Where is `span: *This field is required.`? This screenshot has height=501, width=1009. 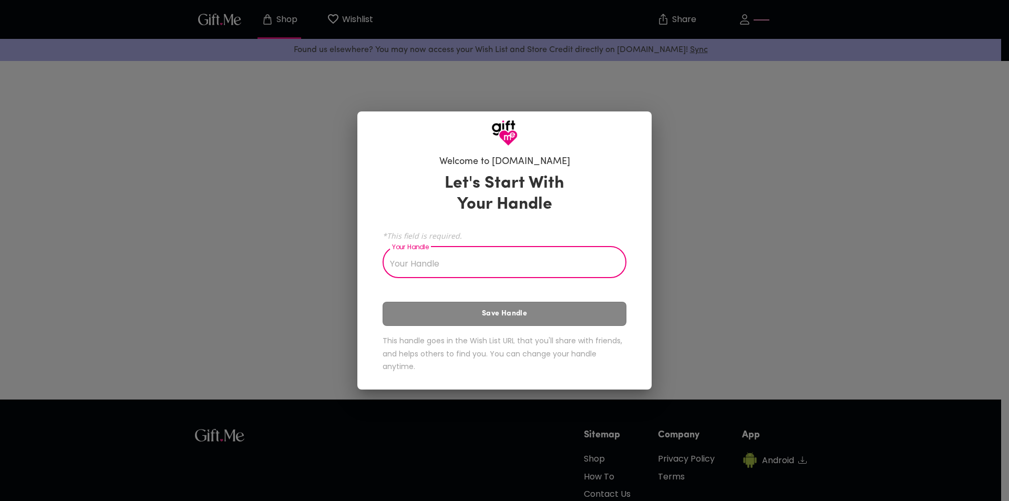
span: *This field is required. is located at coordinates (504, 235).